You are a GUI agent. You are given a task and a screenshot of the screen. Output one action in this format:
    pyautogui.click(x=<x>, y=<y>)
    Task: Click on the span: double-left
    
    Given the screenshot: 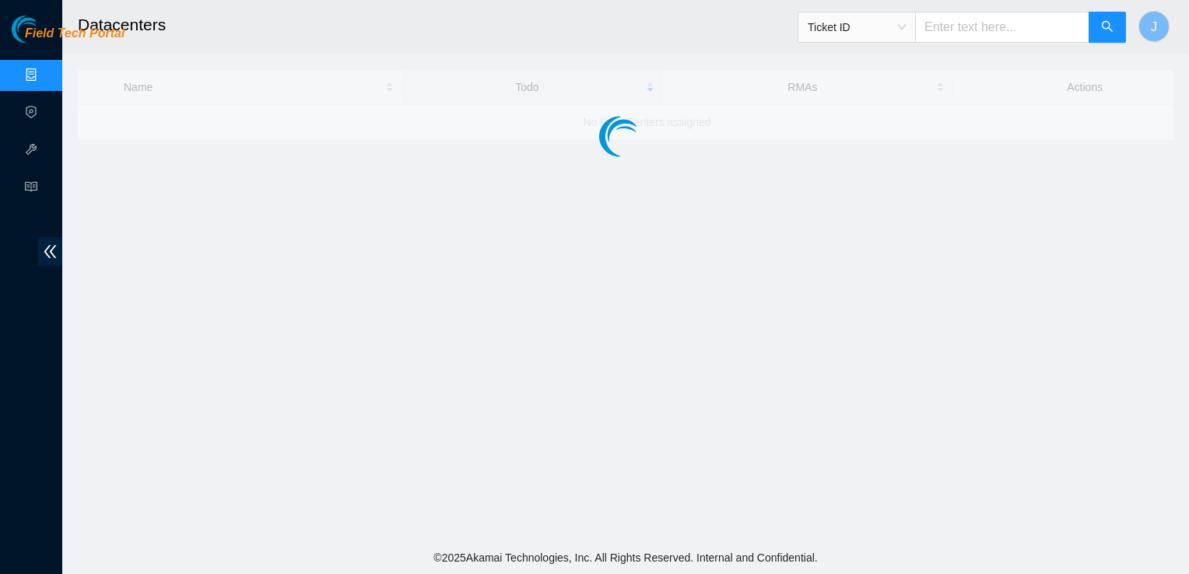 What is the action you would take?
    pyautogui.click(x=50, y=251)
    